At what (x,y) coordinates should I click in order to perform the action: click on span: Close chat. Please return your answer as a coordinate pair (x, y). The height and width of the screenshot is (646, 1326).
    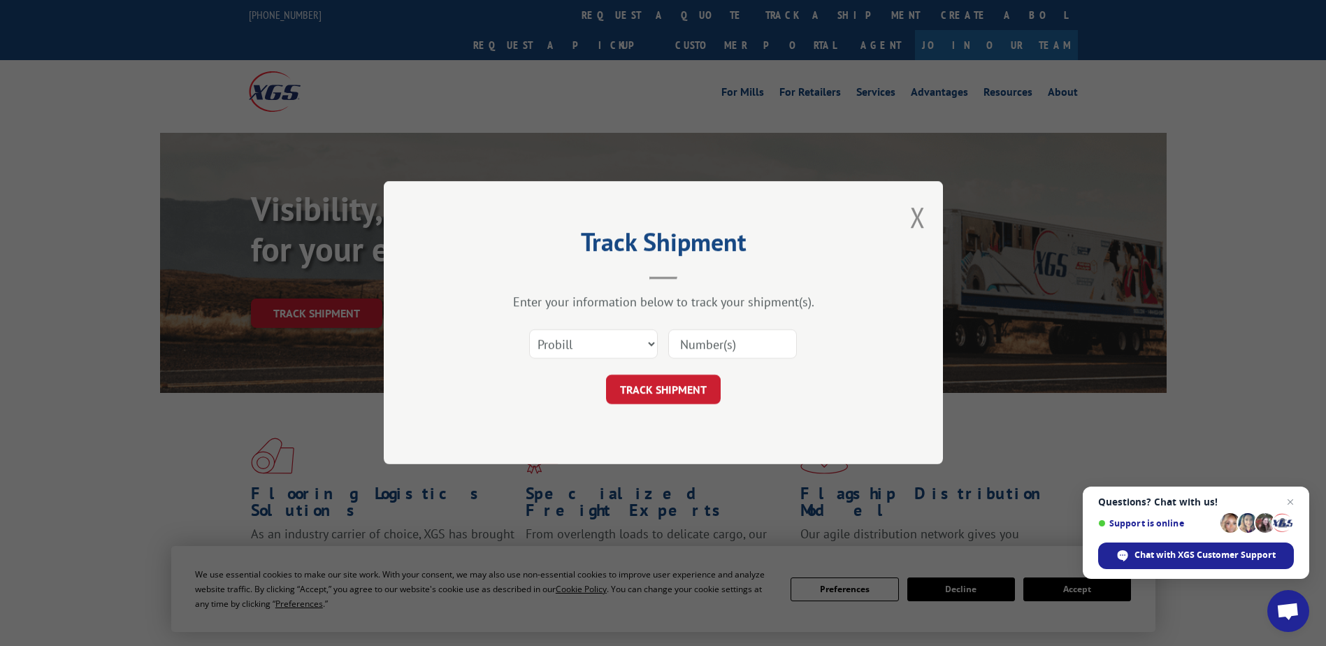
    Looking at the image, I should click on (1290, 502).